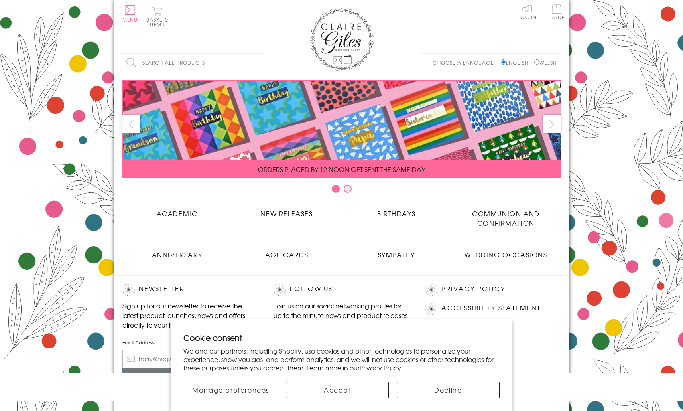 The height and width of the screenshot is (411, 683). What do you see at coordinates (491, 308) in the screenshot?
I see `a: Accessibility Statement` at bounding box center [491, 308].